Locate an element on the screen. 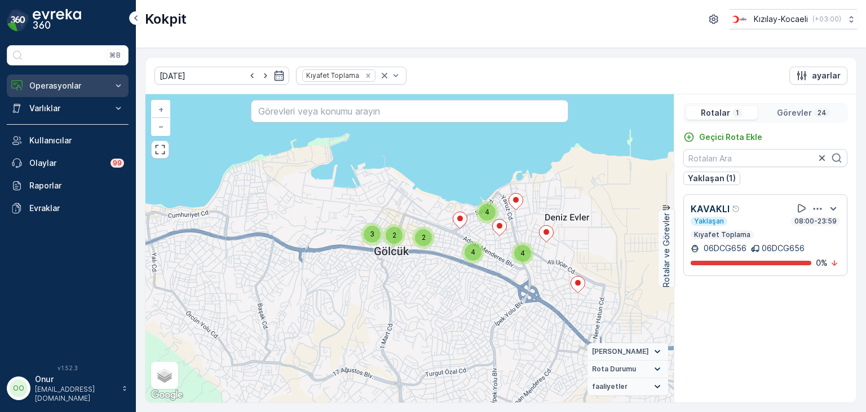 The image size is (866, 412). div: Remove Kıyafet Toplama is located at coordinates (368, 76).